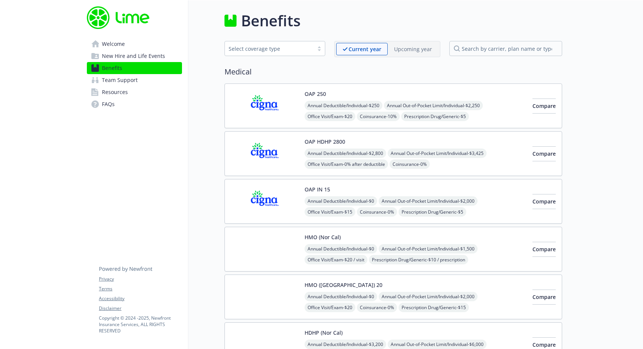 The height and width of the screenshot is (349, 643). Describe the element at coordinates (269, 49) in the screenshot. I see `div: Select coverage type` at that location.